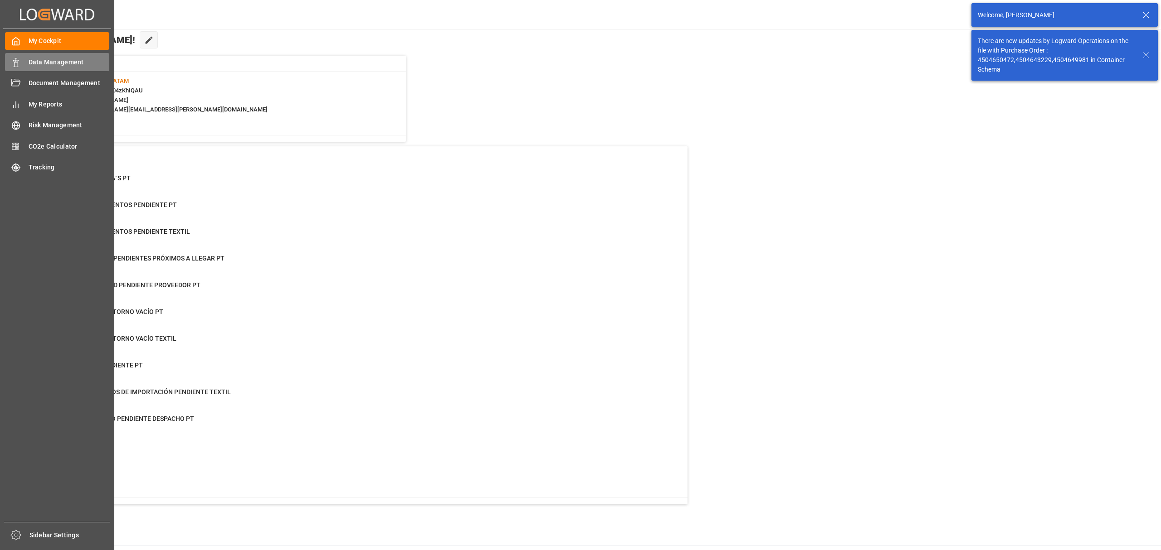 Image resolution: width=1161 pixels, height=550 pixels. I want to click on span: Sidebar Settings, so click(70, 536).